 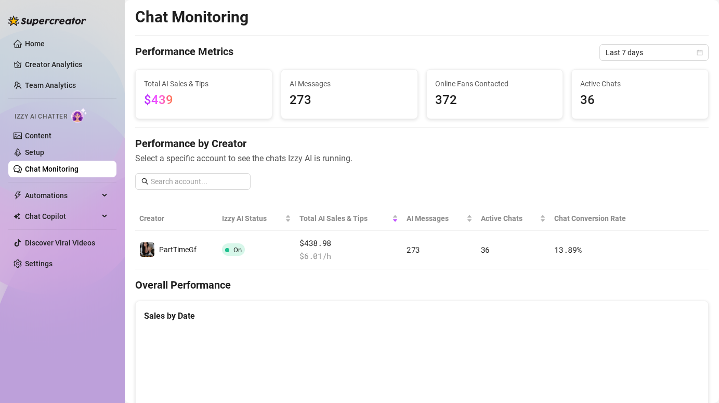 What do you see at coordinates (568, 250) in the screenshot?
I see `span: 13.89 %` at bounding box center [568, 250].